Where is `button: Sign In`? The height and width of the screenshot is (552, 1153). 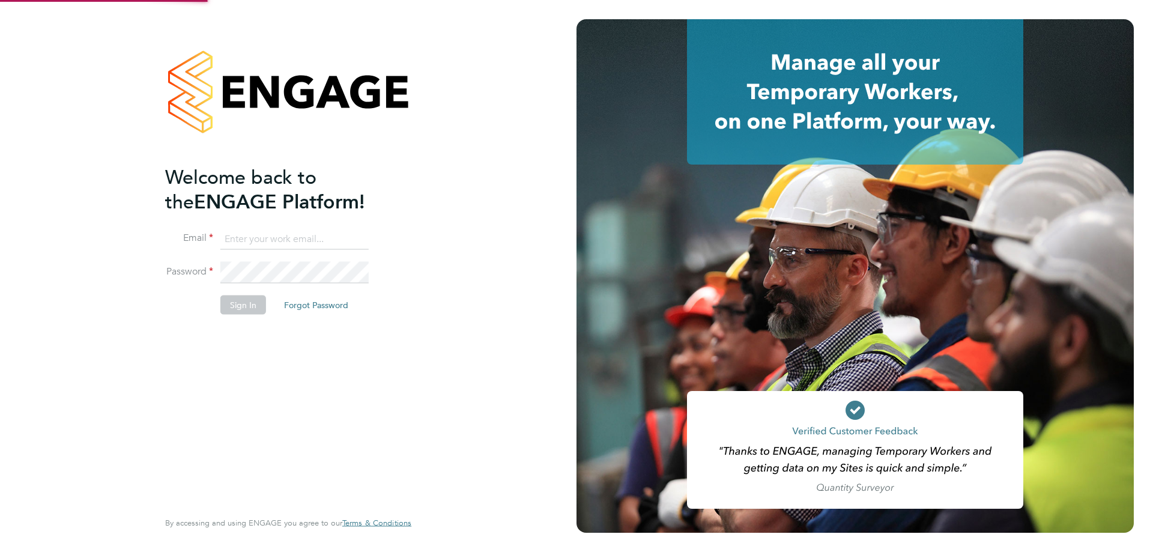
button: Sign In is located at coordinates (243, 305).